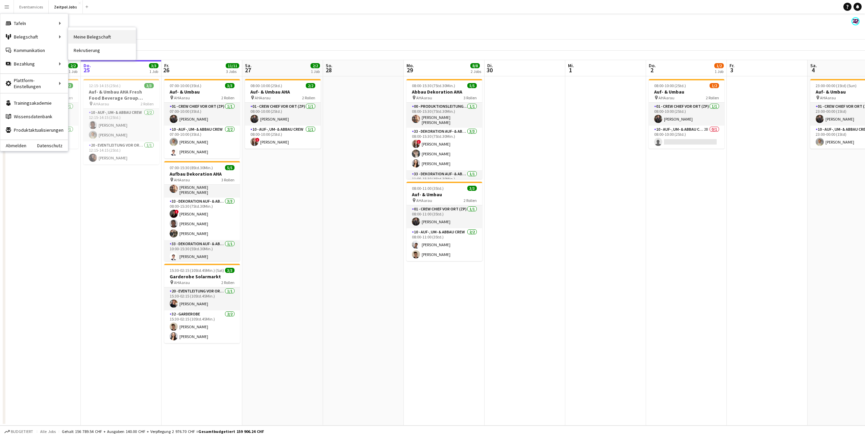 The width and height of the screenshot is (865, 437). What do you see at coordinates (185, 85) in the screenshot?
I see `span: 07:00-10:00 (3Std.)` at bounding box center [185, 85].